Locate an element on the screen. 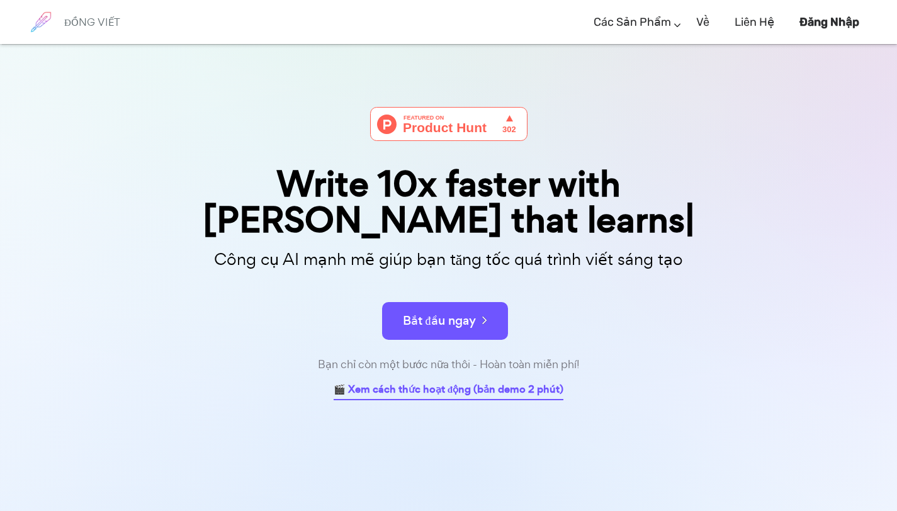  a: 🎬 Xem cách thức hoạt động (bản demo 2 phút) is located at coordinates (448, 390).